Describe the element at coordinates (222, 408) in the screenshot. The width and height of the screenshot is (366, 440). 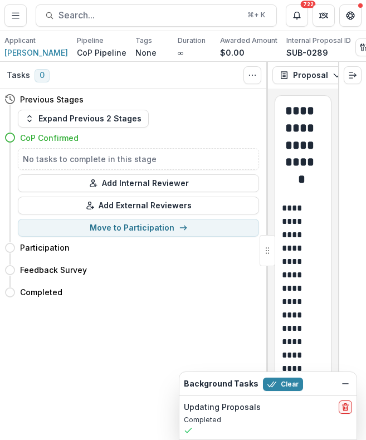
I see `h2: Updating Proposals` at that location.